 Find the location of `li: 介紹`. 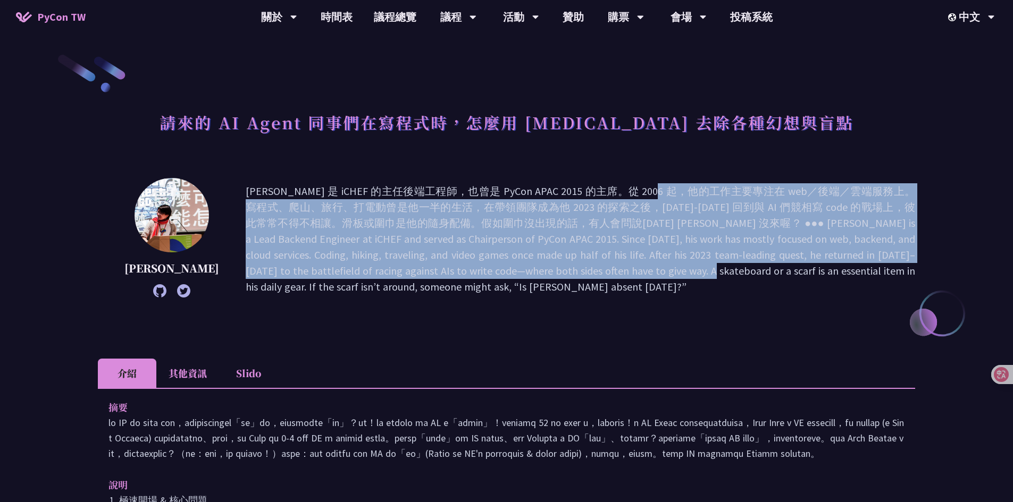

li: 介紹 is located at coordinates (127, 373).